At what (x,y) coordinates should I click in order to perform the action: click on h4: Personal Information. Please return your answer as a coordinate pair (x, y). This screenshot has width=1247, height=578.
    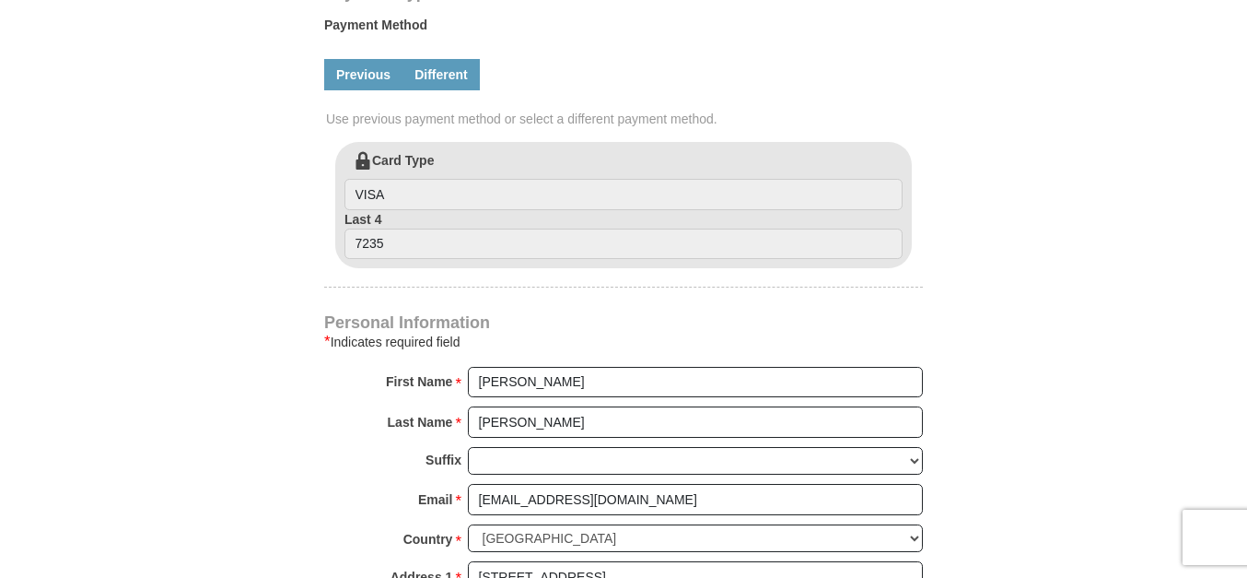
    Looking at the image, I should click on (624, 322).